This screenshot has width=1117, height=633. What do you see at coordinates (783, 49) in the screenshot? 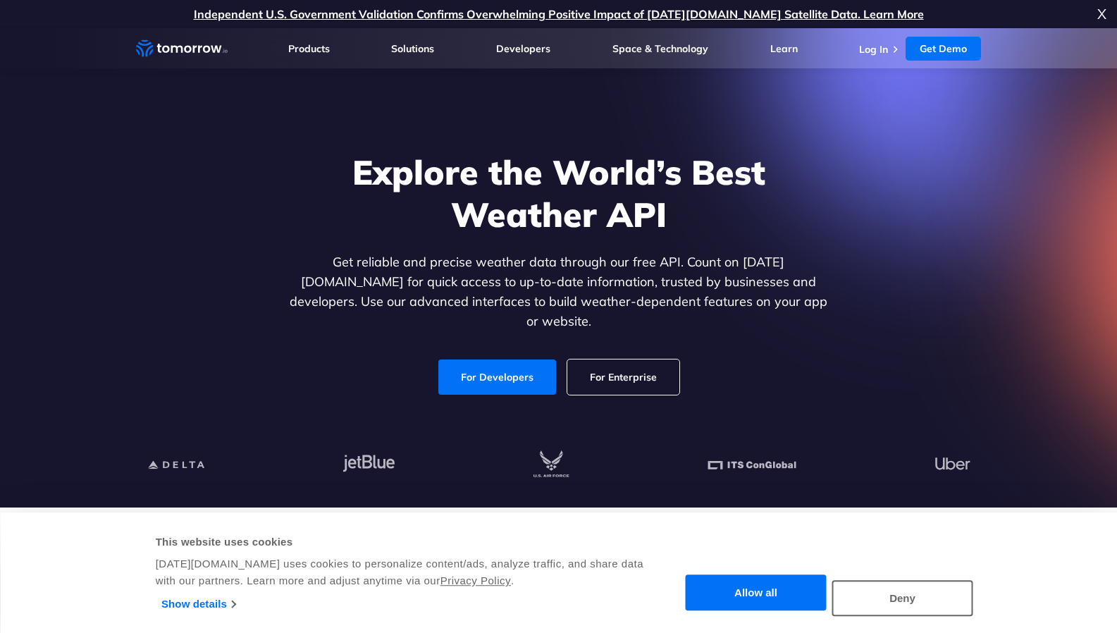
I see `a: Learn` at bounding box center [783, 49].